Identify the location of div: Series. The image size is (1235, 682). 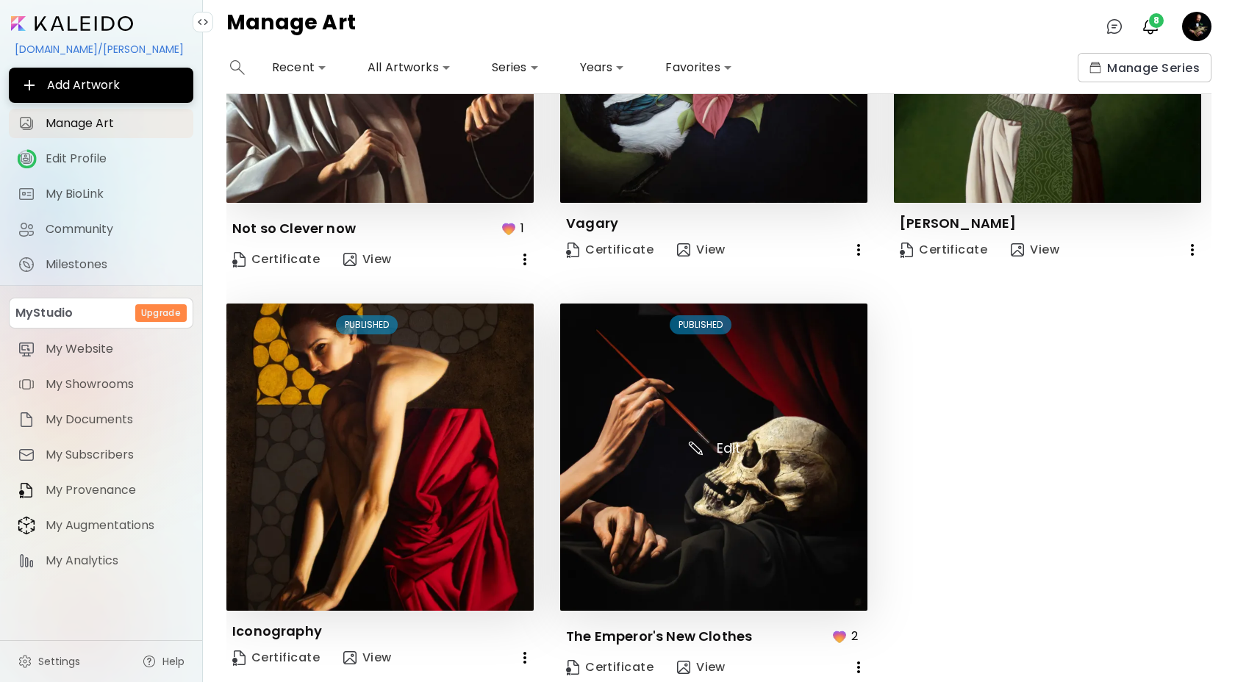
(515, 68).